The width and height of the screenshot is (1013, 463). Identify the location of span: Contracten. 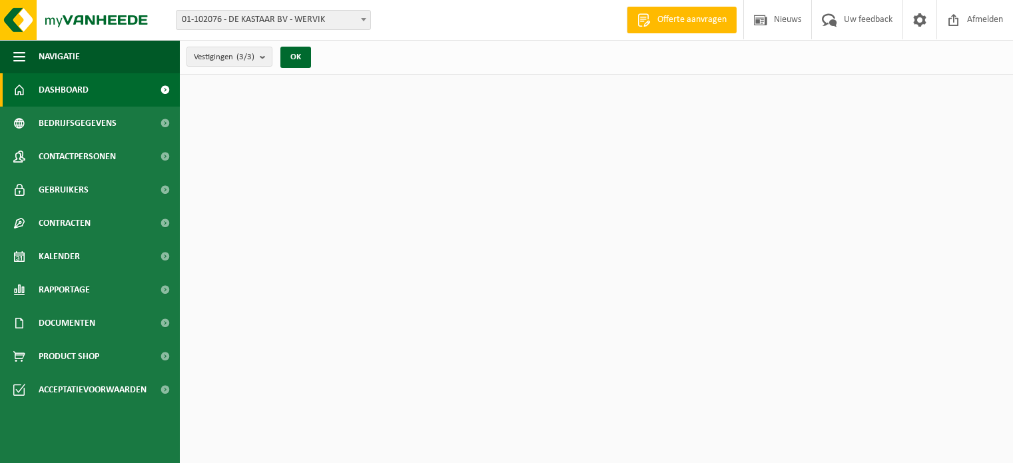
(65, 223).